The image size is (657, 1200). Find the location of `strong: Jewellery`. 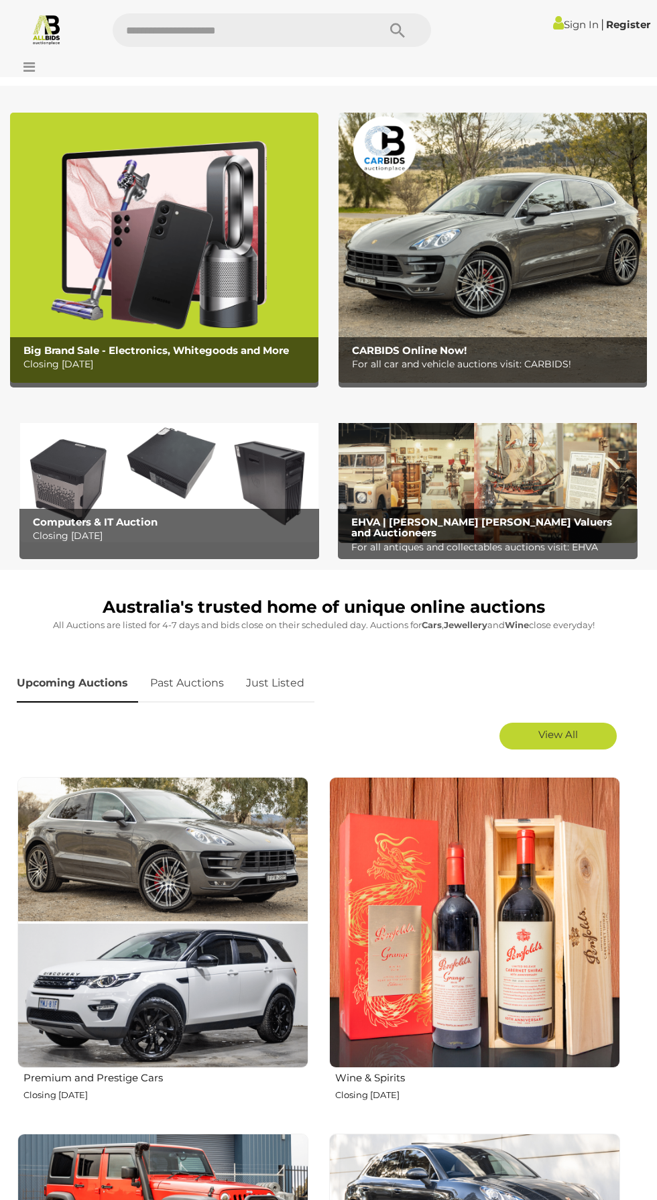

strong: Jewellery is located at coordinates (465, 625).